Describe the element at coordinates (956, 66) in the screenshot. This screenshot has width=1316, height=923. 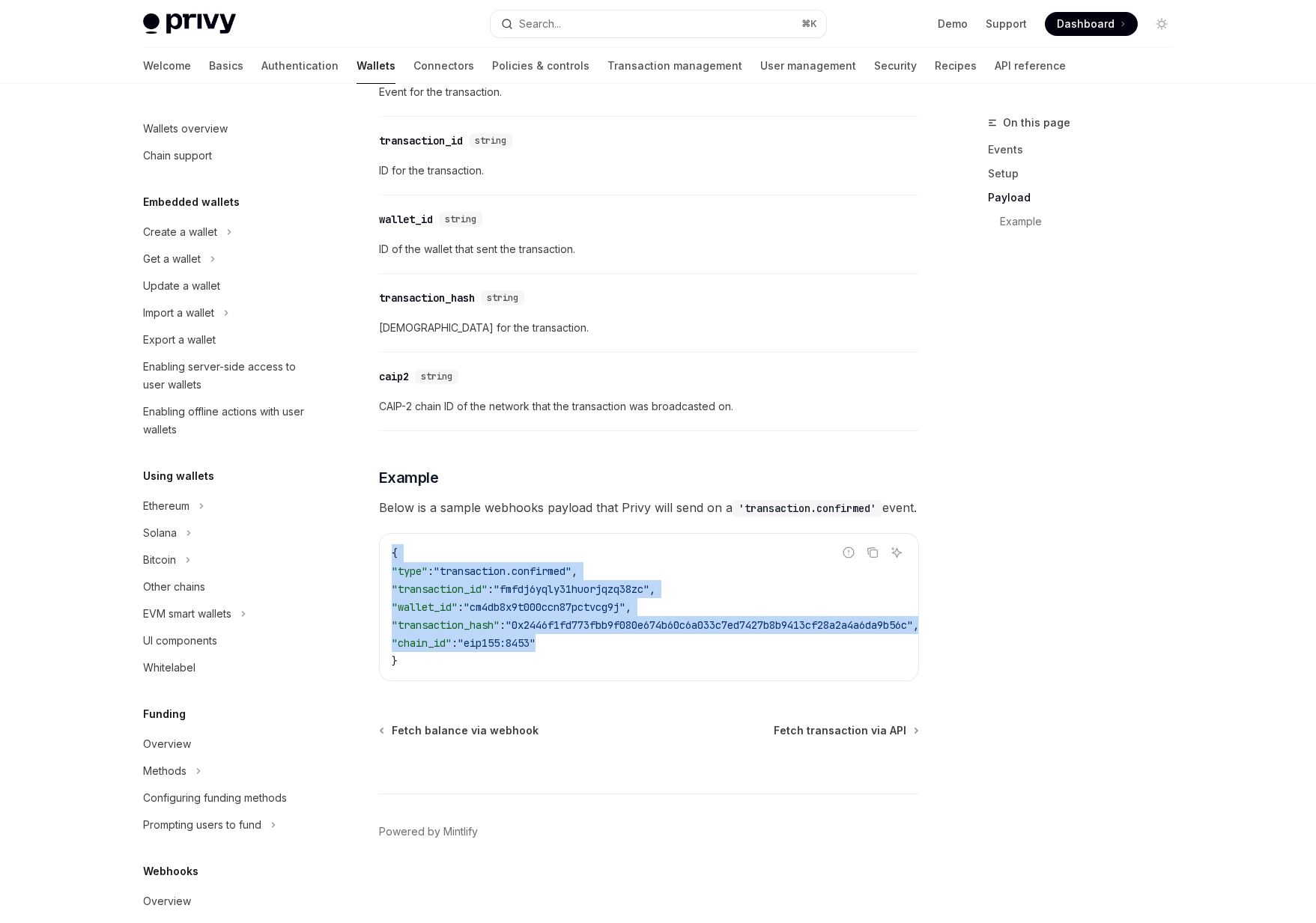
I see `a: Recipes` at that location.